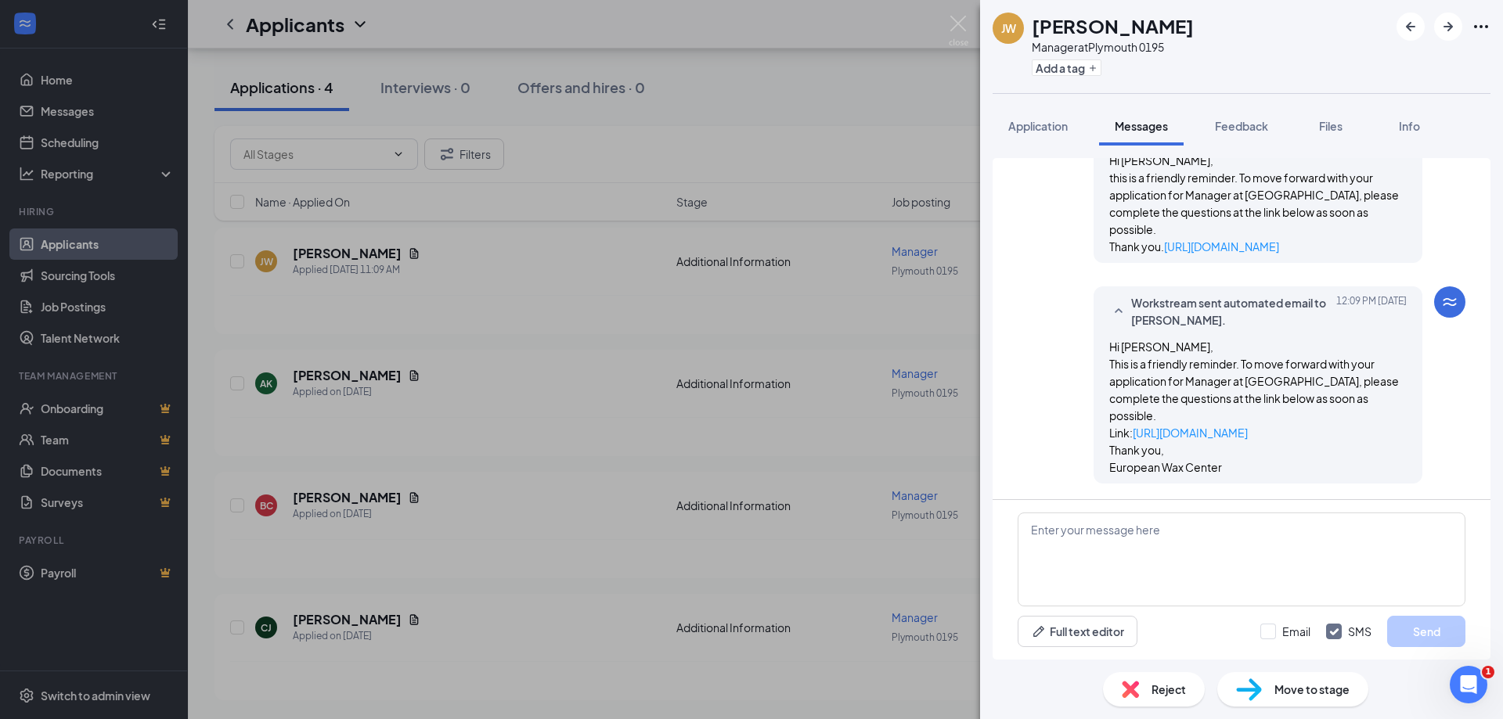  Describe the element at coordinates (1038, 632) in the screenshot. I see `svg: Pen` at that location.